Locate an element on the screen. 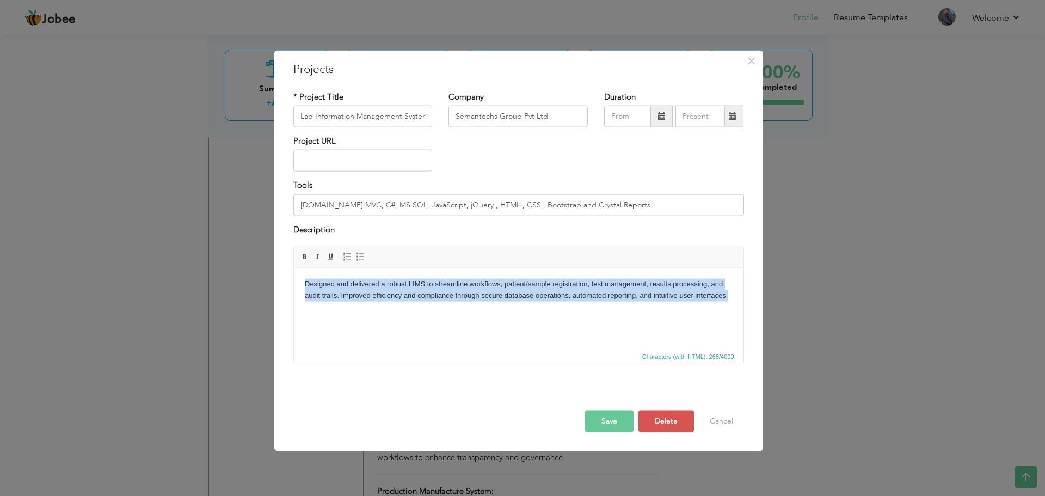 The height and width of the screenshot is (496, 1045). span: Characters (with HTML): 268/4000 is located at coordinates (688, 357).